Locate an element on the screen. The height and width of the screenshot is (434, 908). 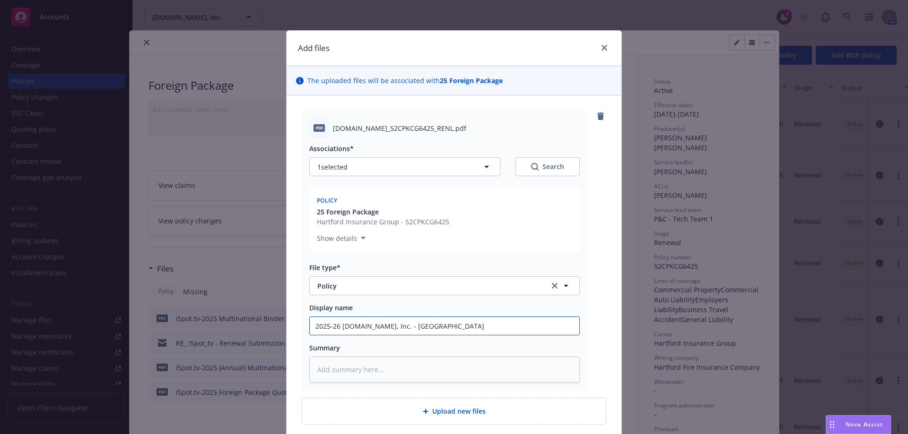
button: Nova Assist is located at coordinates (858, 425).